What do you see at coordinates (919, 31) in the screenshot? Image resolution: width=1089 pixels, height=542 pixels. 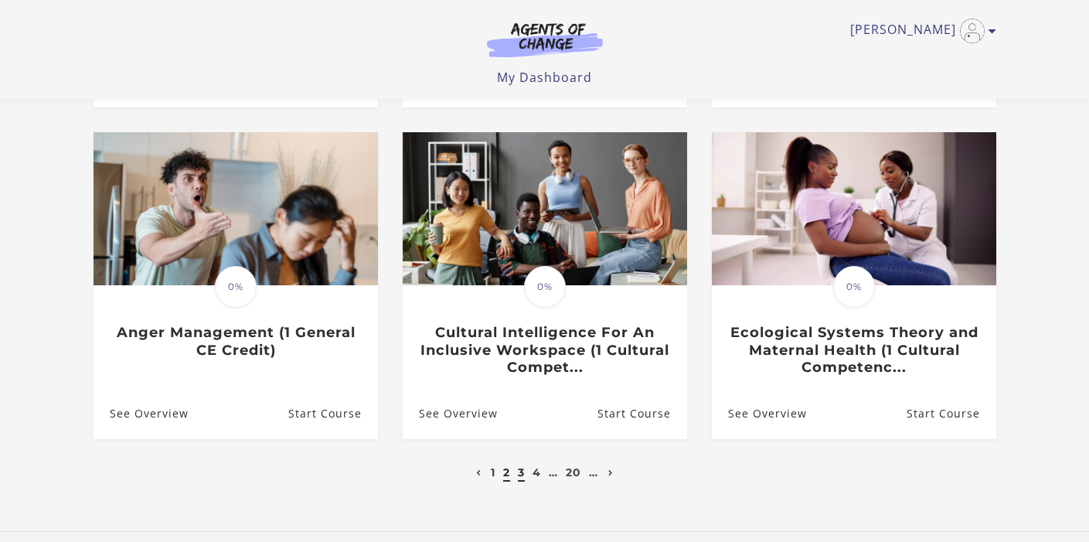 I see `a: Toggle menu` at bounding box center [919, 31].